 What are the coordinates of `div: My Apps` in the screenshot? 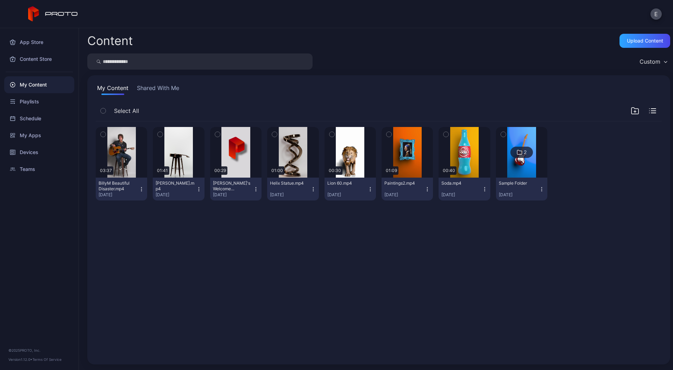 It's located at (39, 136).